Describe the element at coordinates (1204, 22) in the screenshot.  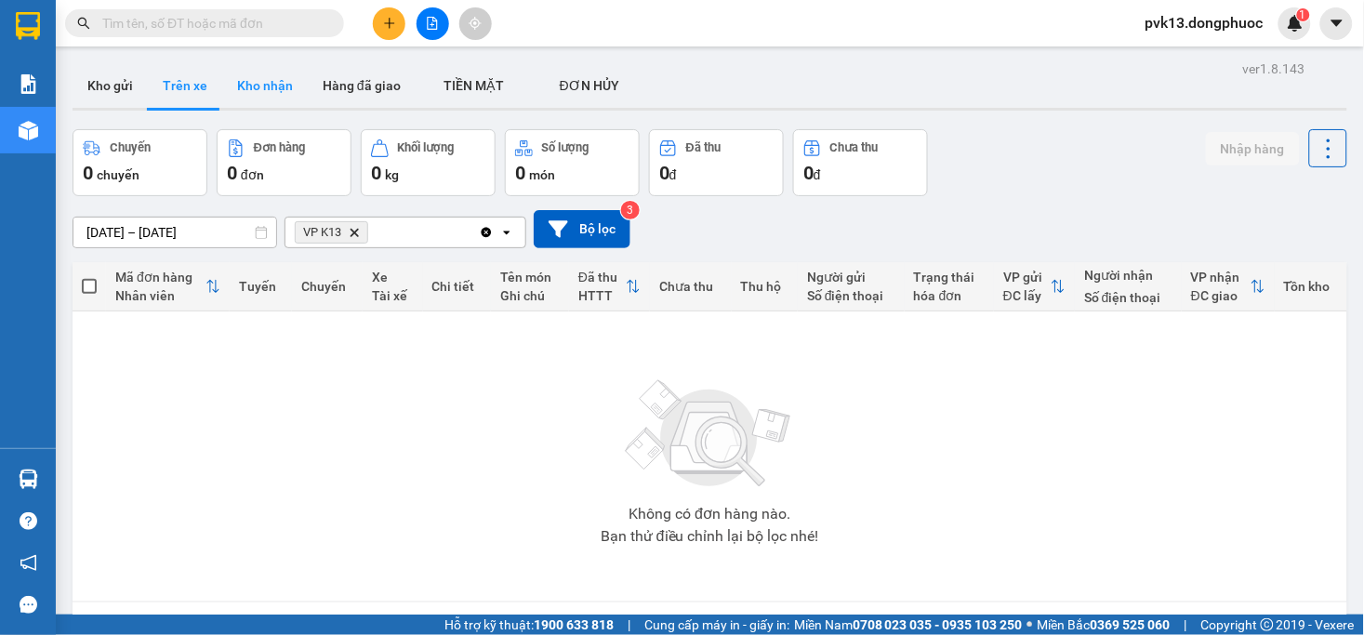
I see `span: pvk13.dongphuoc` at that location.